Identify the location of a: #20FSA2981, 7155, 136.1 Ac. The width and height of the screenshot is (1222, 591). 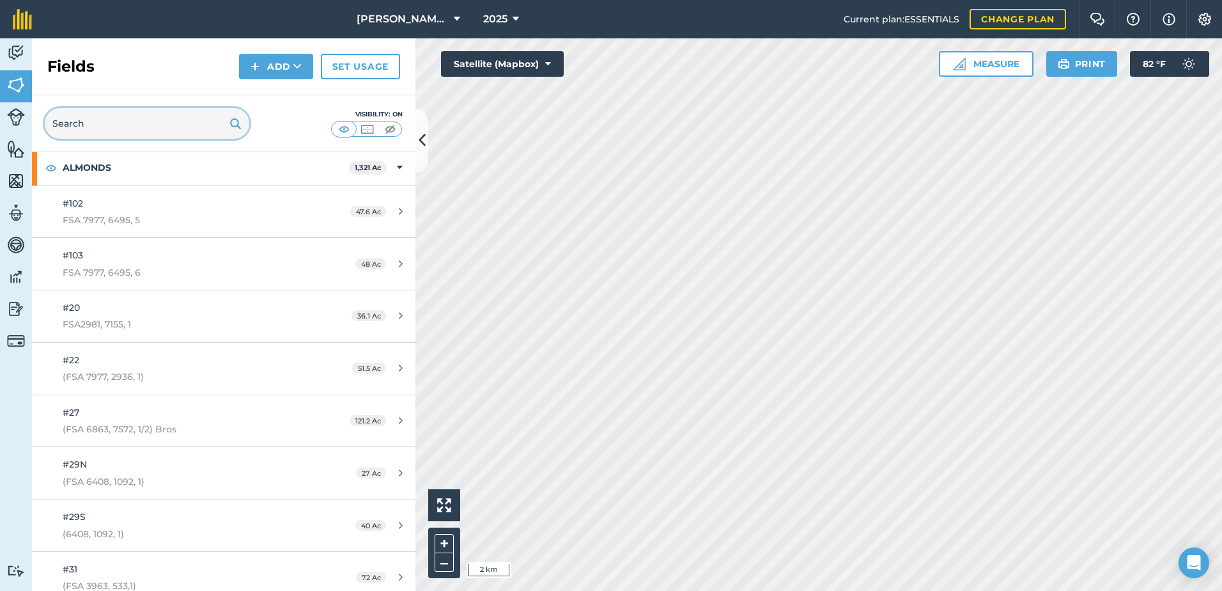
(224, 316).